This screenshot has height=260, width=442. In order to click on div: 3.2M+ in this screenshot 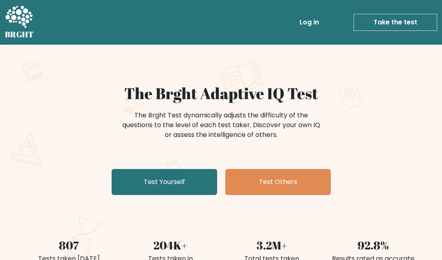, I will do `click(272, 245)`.